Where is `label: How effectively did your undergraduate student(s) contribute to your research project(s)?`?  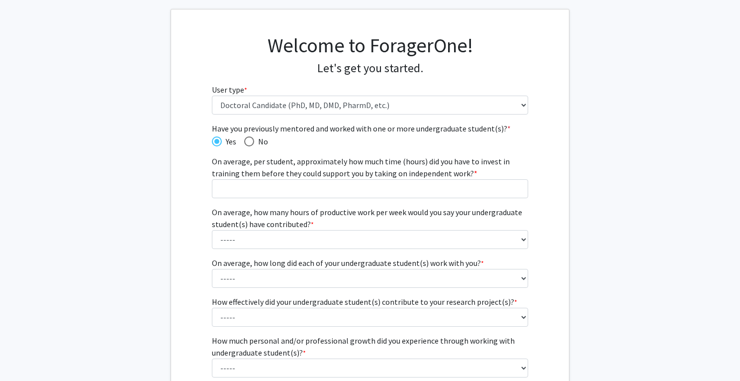 label: How effectively did your undergraduate student(s) contribute to your research project(s)? is located at coordinates (365, 302).